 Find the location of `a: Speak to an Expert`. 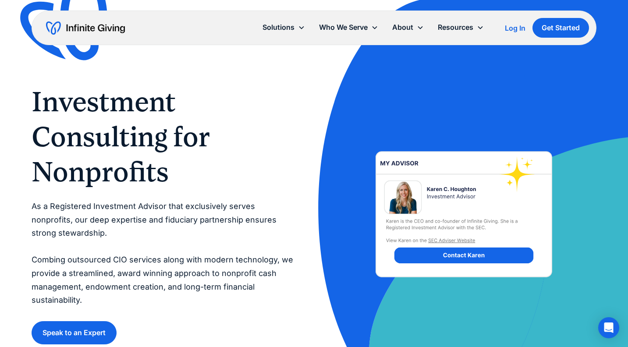

a: Speak to an Expert is located at coordinates (74, 333).